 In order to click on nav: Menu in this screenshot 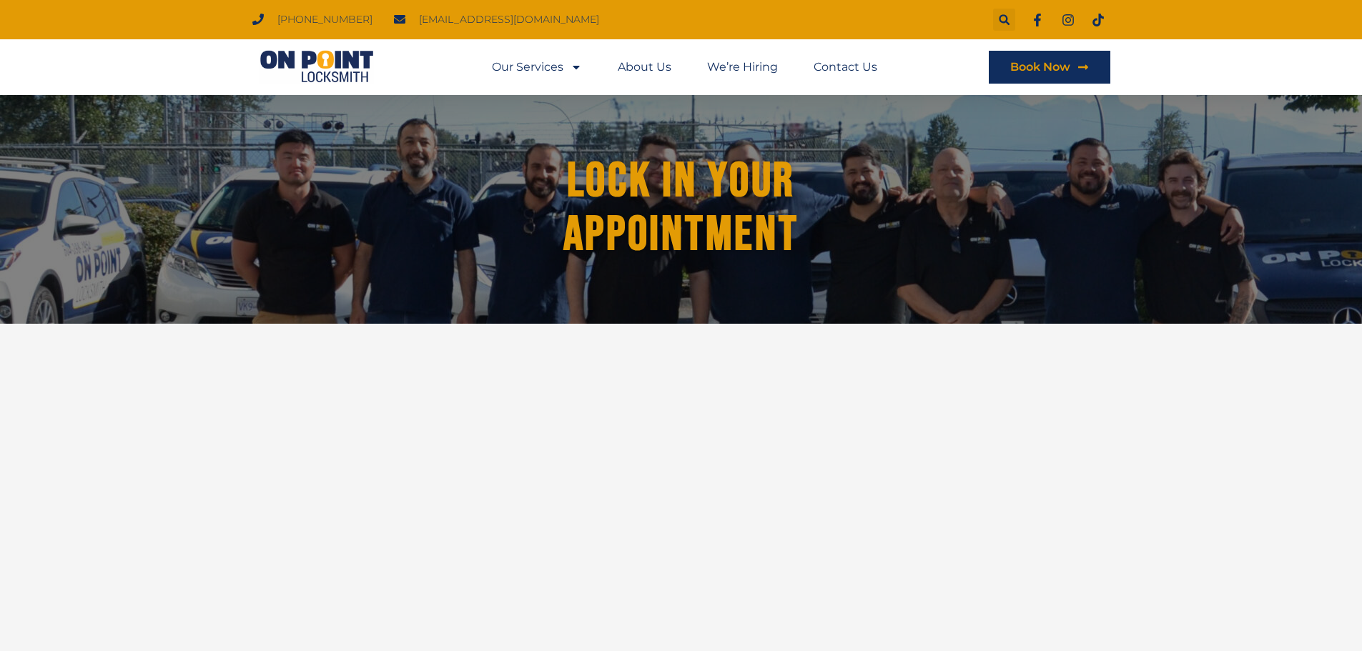, I will do `click(684, 67)`.